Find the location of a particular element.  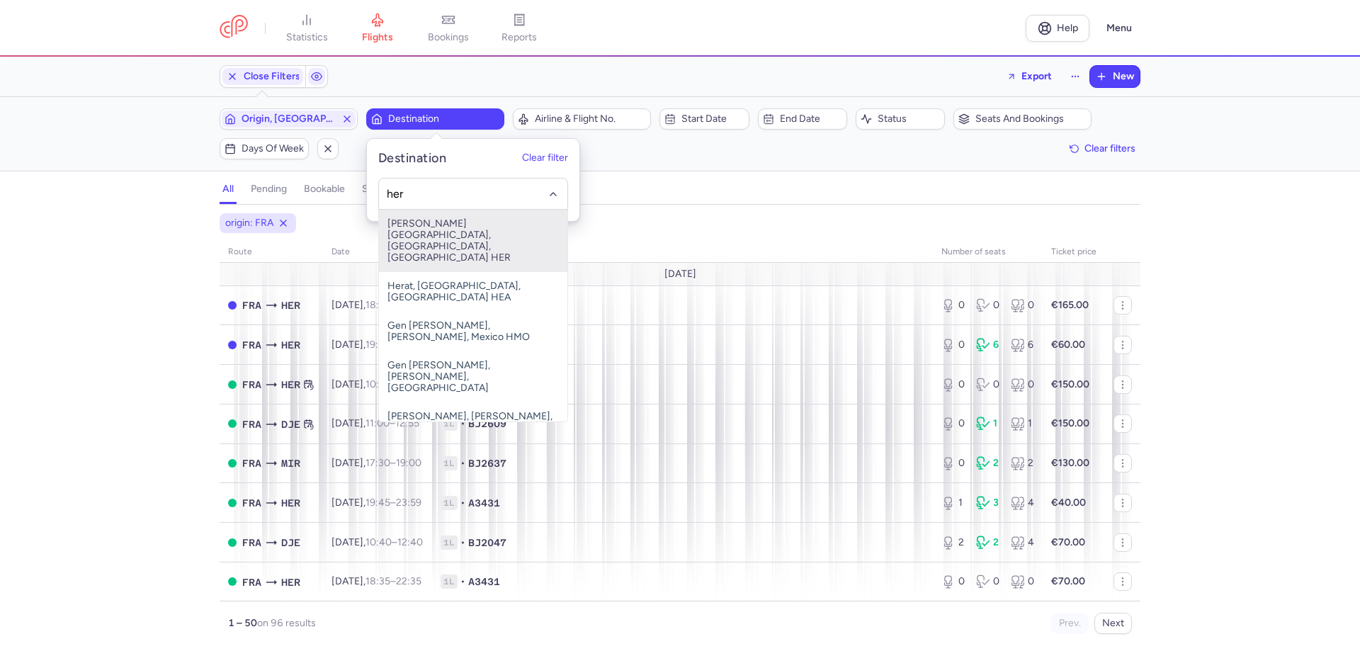

th: Ticket price is located at coordinates (1074, 252).